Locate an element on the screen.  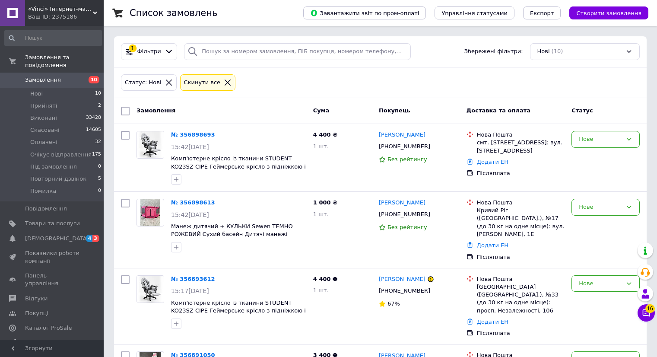
button: Експорт is located at coordinates (542, 13).